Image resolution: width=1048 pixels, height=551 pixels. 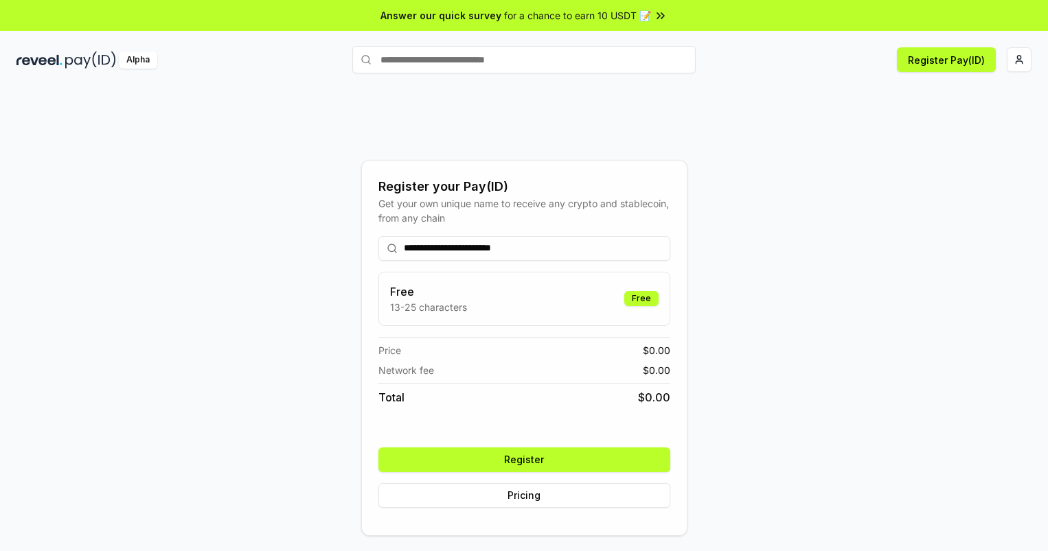 I want to click on button: Pricing, so click(x=524, y=496).